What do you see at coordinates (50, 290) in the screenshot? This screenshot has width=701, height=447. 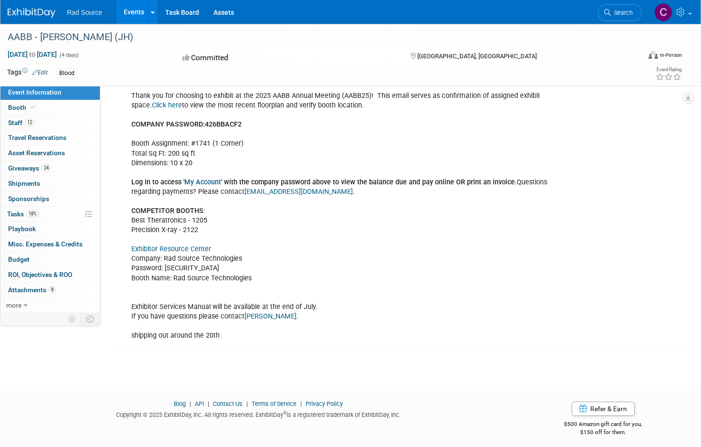 I see `a: Attachments8` at bounding box center [50, 290].